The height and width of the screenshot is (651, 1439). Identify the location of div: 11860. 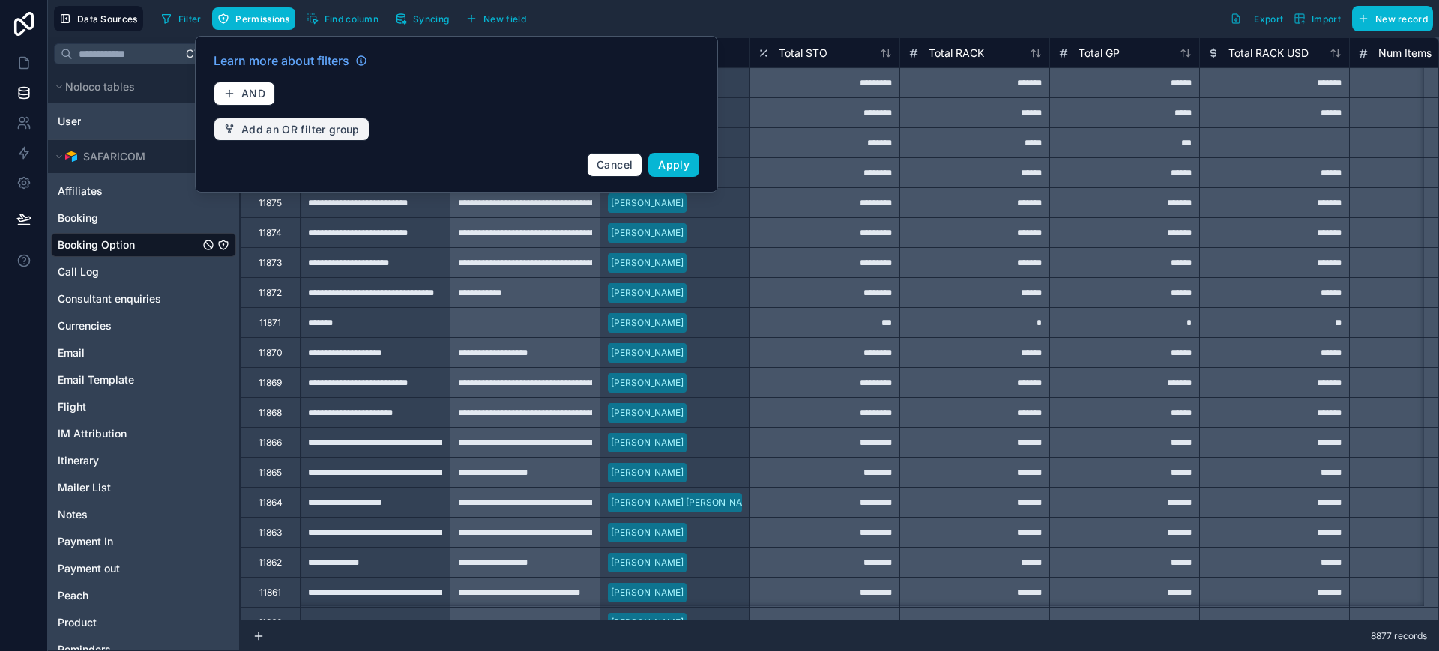
(271, 623).